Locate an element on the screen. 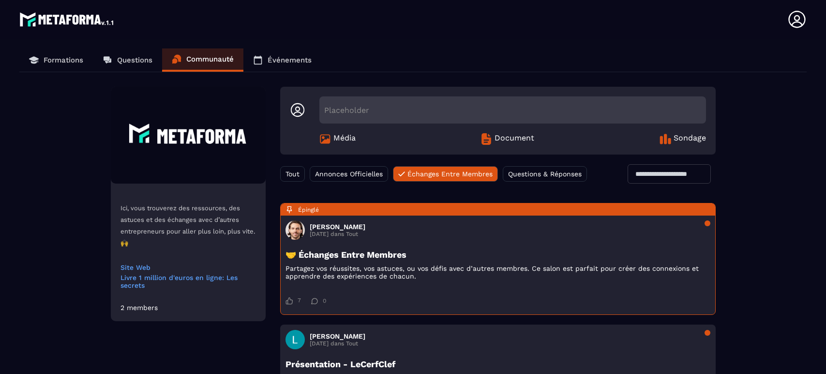 Image resolution: width=826 pixels, height=374 pixels. a: Événements is located at coordinates (282, 60).